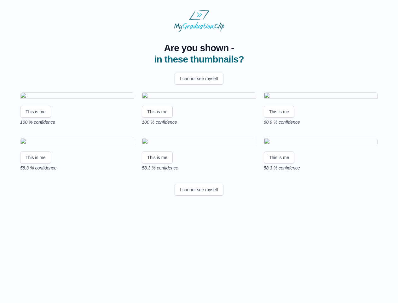  What do you see at coordinates (321, 142) in the screenshot?
I see `img: e0b3071c6d8d3a55dfbcbdd39fee4532b1946a4b.gif` at bounding box center [321, 142].